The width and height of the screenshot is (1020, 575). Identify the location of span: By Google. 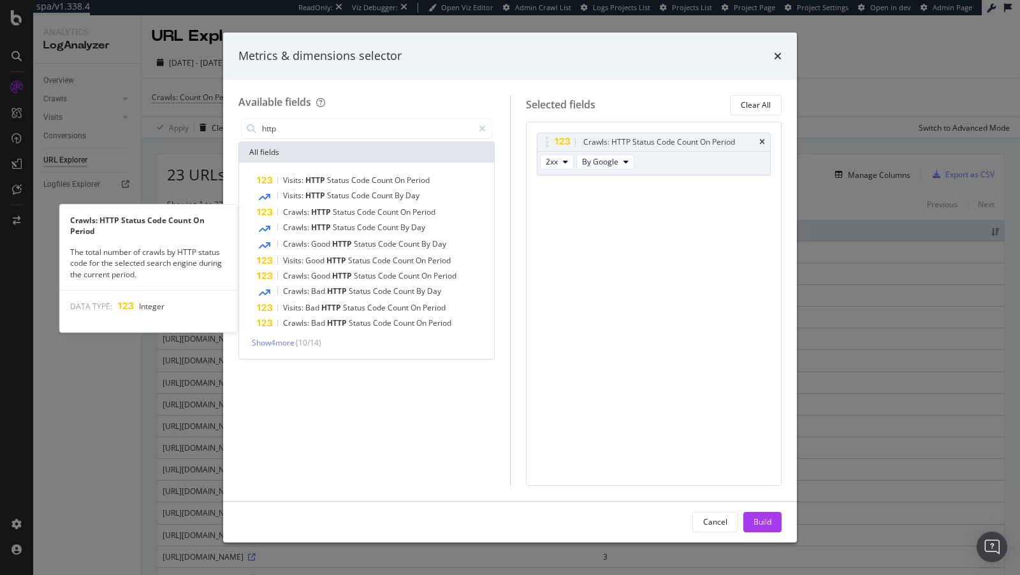
(600, 161).